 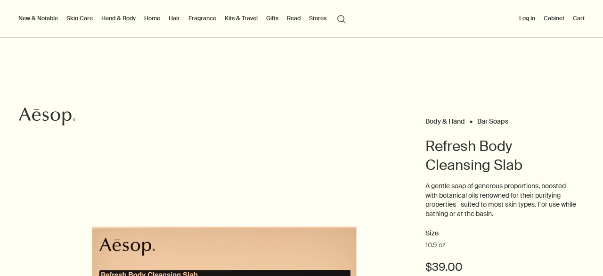 I want to click on svg: Aesop, so click(x=47, y=116).